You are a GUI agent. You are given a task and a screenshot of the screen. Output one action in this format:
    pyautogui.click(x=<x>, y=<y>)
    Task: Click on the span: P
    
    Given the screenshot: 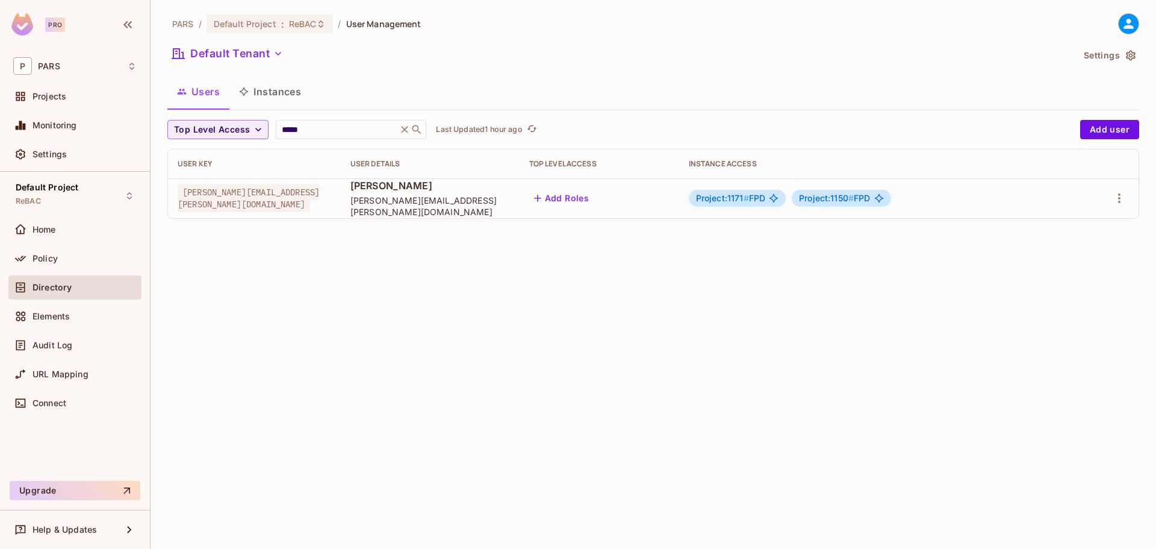 What is the action you would take?
    pyautogui.click(x=22, y=66)
    